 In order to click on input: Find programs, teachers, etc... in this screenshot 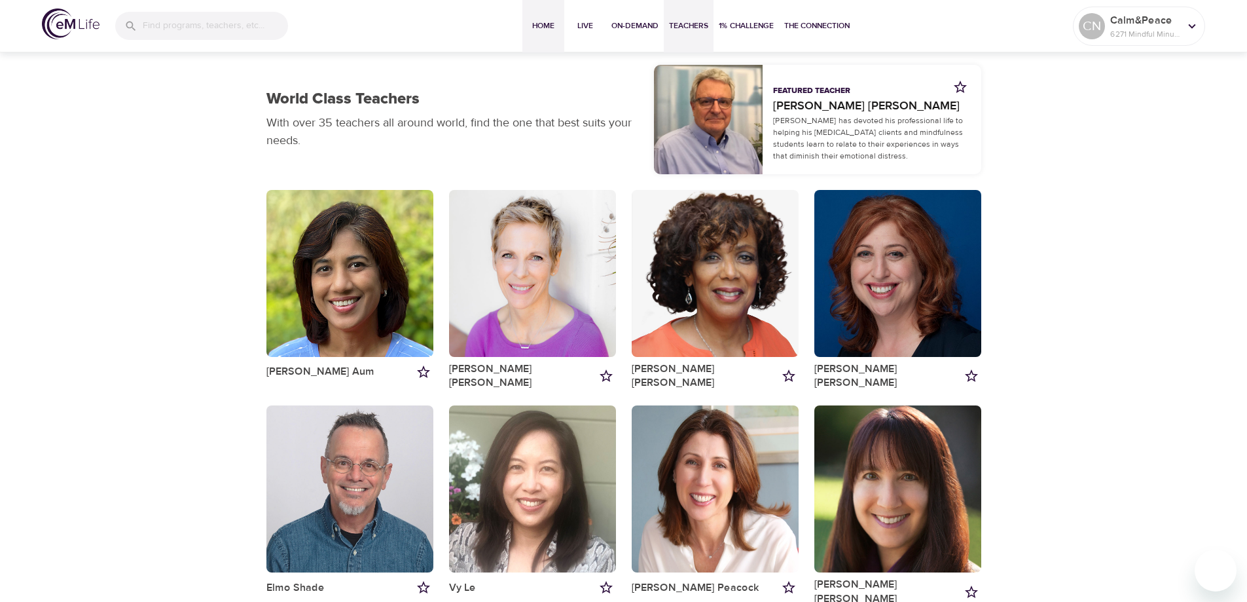, I will do `click(215, 26)`.